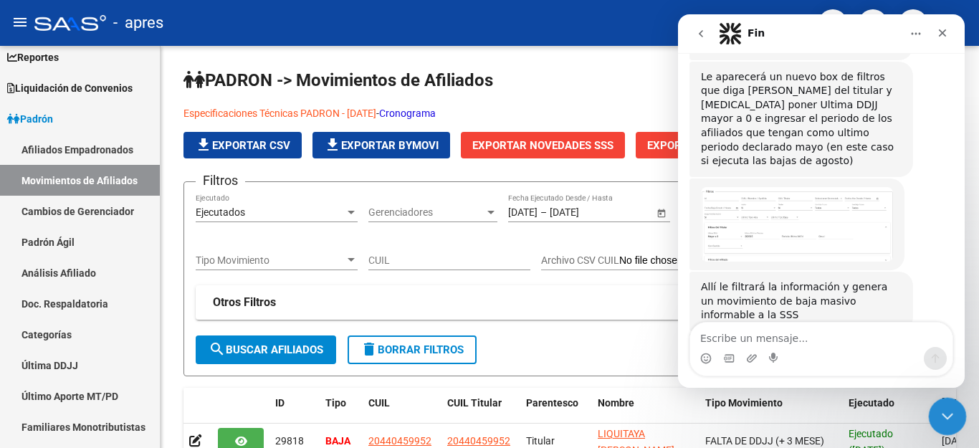 Image resolution: width=979 pixels, height=448 pixels. Describe the element at coordinates (138, 23) in the screenshot. I see `span: - apres` at that location.